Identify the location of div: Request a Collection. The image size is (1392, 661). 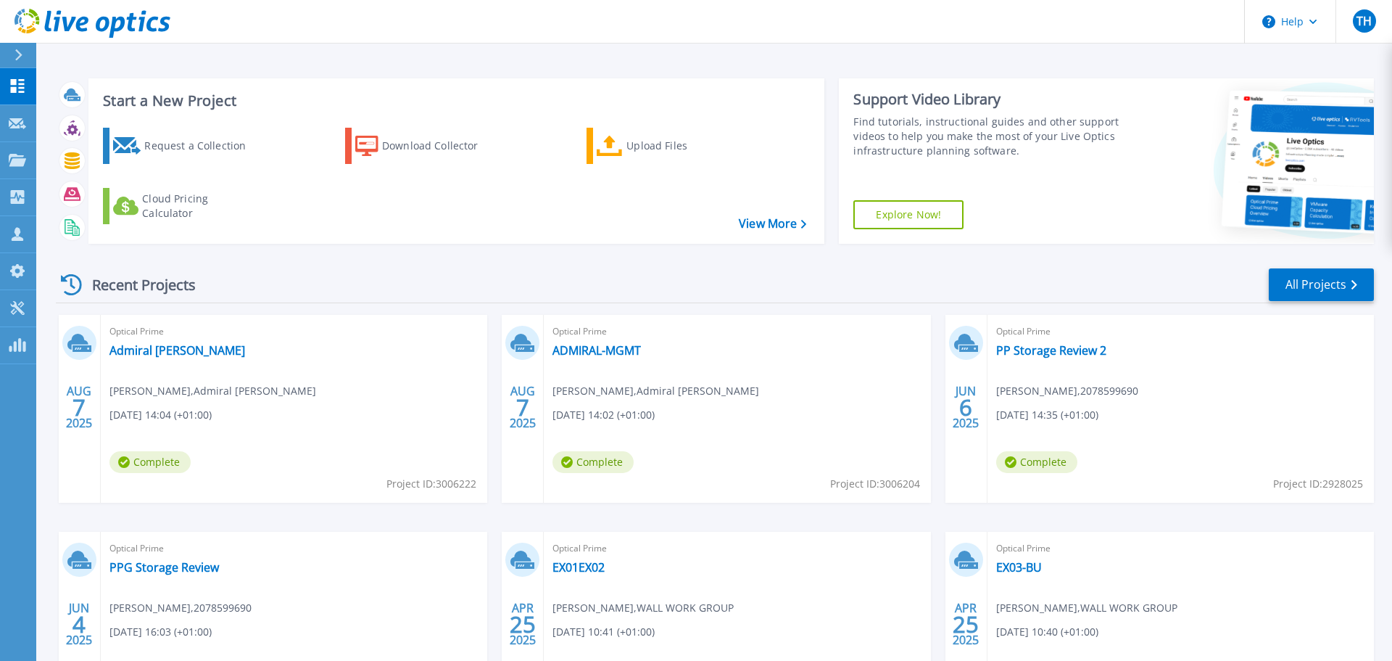
(202, 146).